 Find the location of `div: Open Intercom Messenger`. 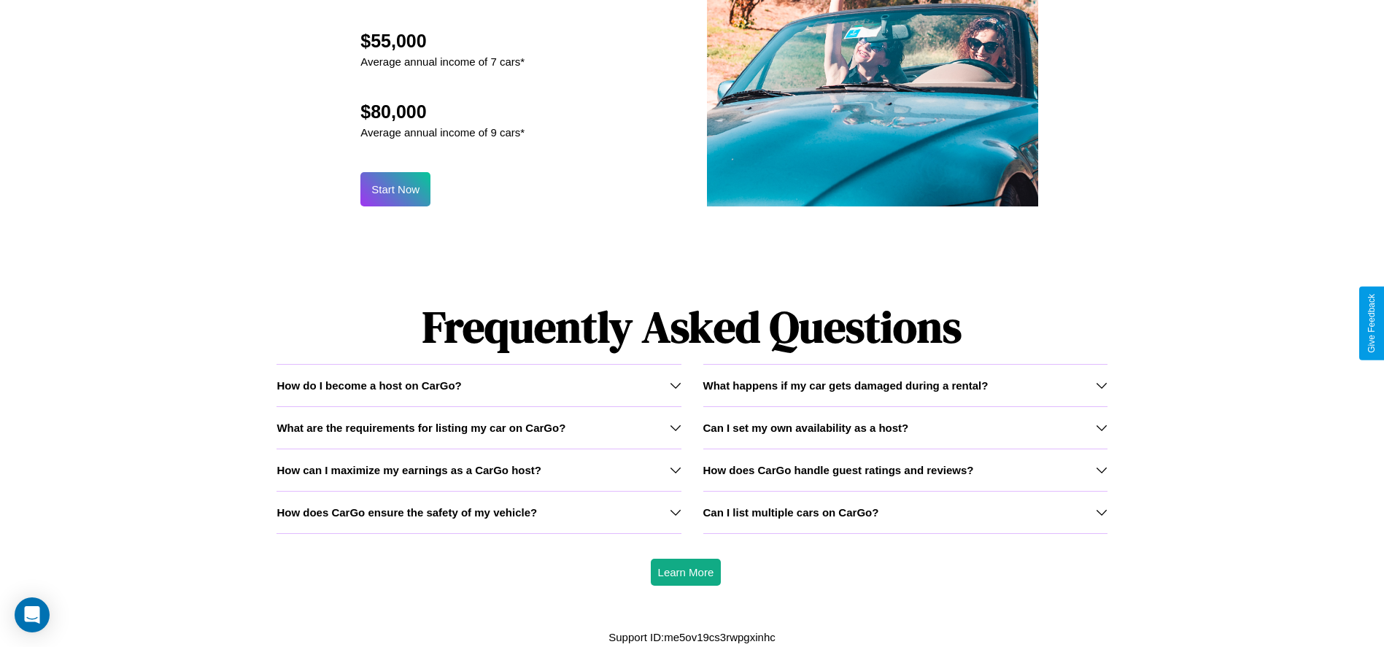

div: Open Intercom Messenger is located at coordinates (32, 615).